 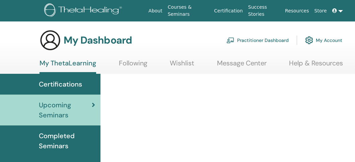 I want to click on h3: My Dashboard, so click(x=98, y=40).